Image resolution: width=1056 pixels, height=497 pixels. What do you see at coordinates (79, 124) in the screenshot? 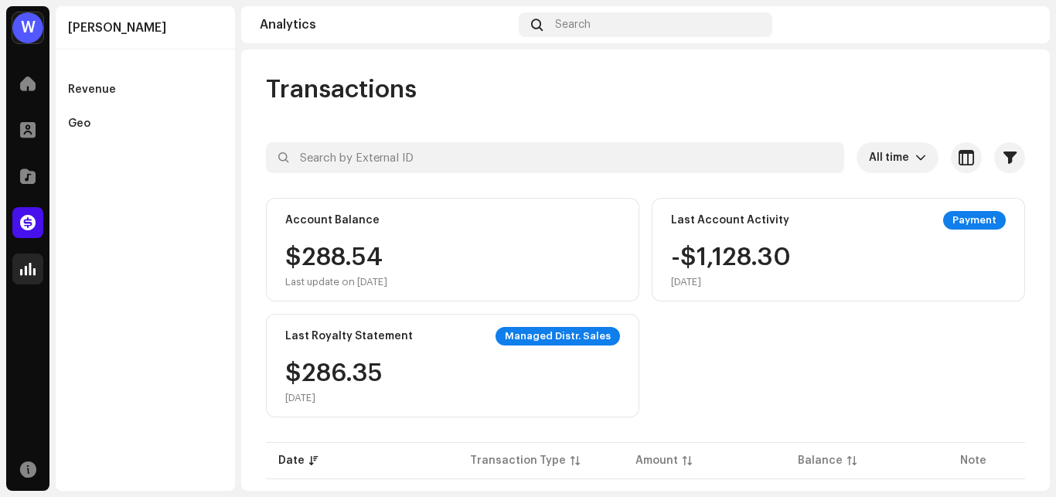
I see `div: Geo` at bounding box center [79, 124].